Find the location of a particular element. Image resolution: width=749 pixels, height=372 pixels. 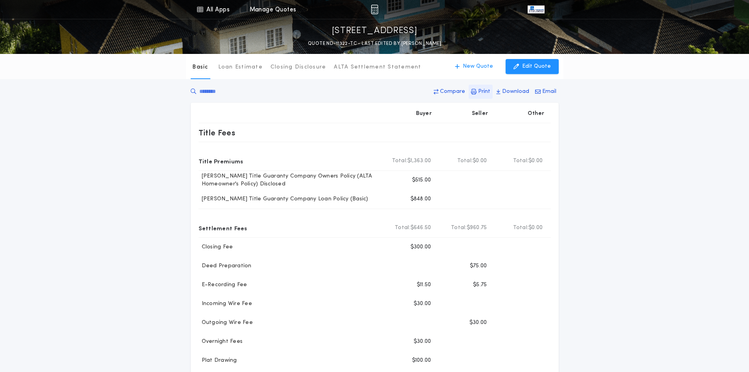

p: Overnight Fees is located at coordinates (221, 341).